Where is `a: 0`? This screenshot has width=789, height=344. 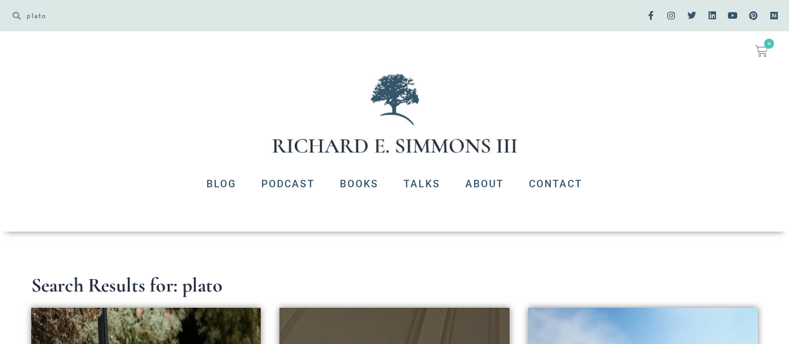 a: 0 is located at coordinates (762, 51).